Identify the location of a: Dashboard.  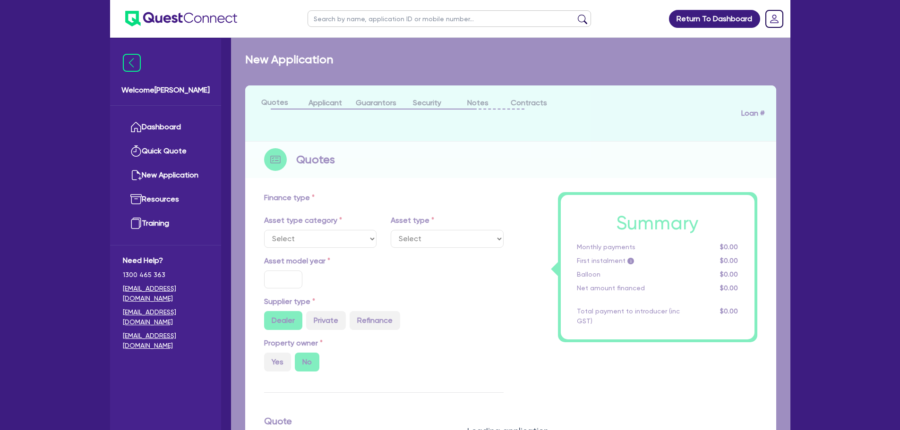
(165, 127).